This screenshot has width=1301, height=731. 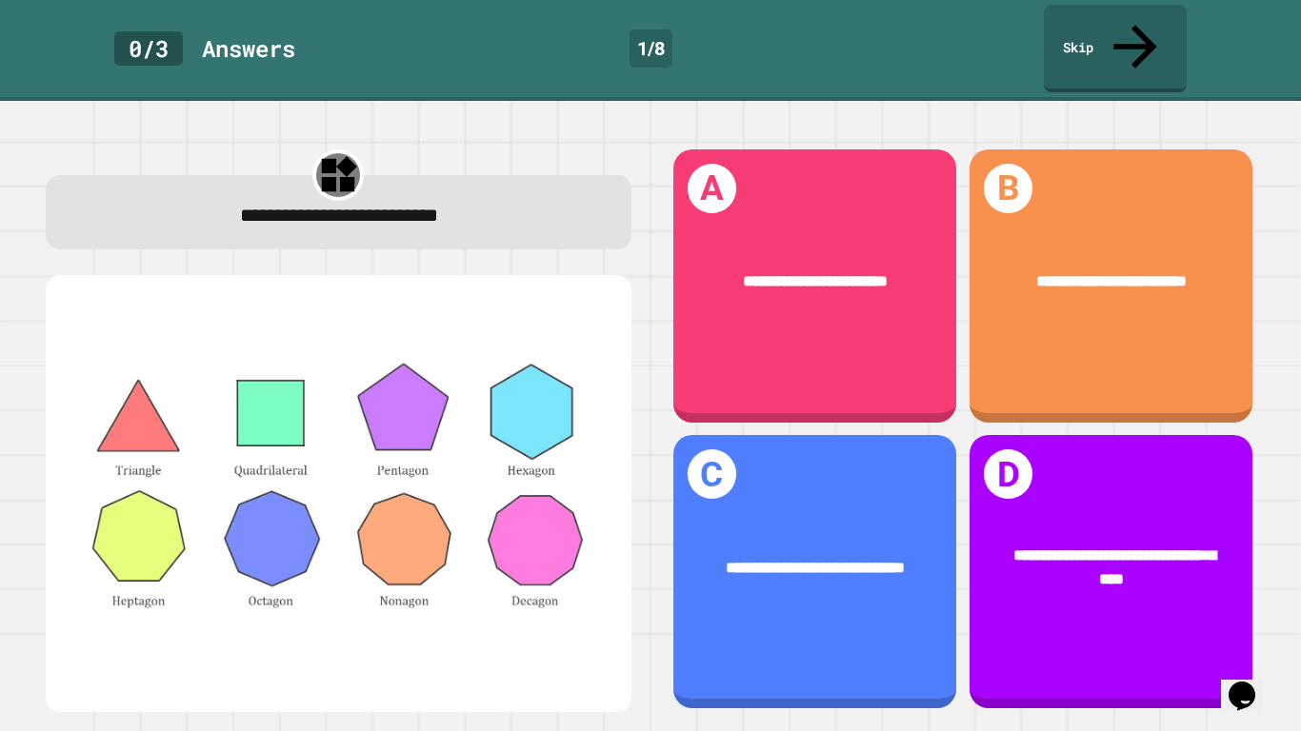 I want to click on h1: C, so click(x=712, y=474).